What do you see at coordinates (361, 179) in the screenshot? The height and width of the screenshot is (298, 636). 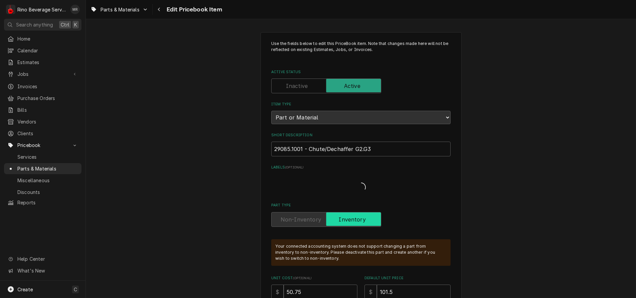 I see `div: Labels` at bounding box center [361, 179].